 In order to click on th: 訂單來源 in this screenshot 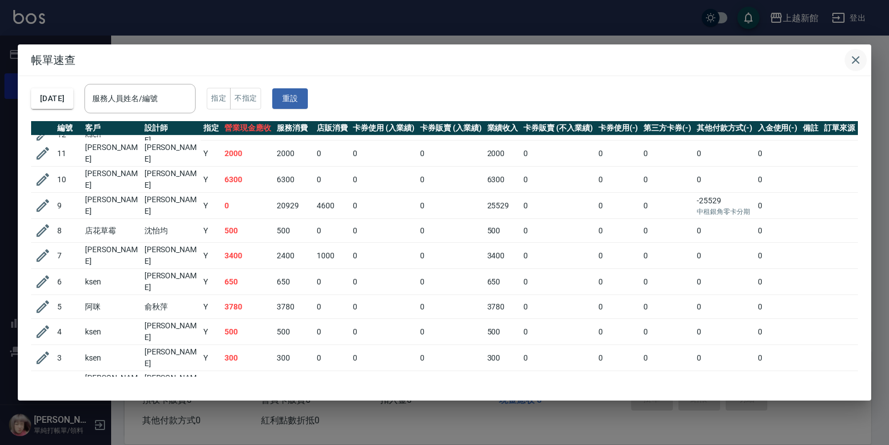, I will do `click(840, 128)`.